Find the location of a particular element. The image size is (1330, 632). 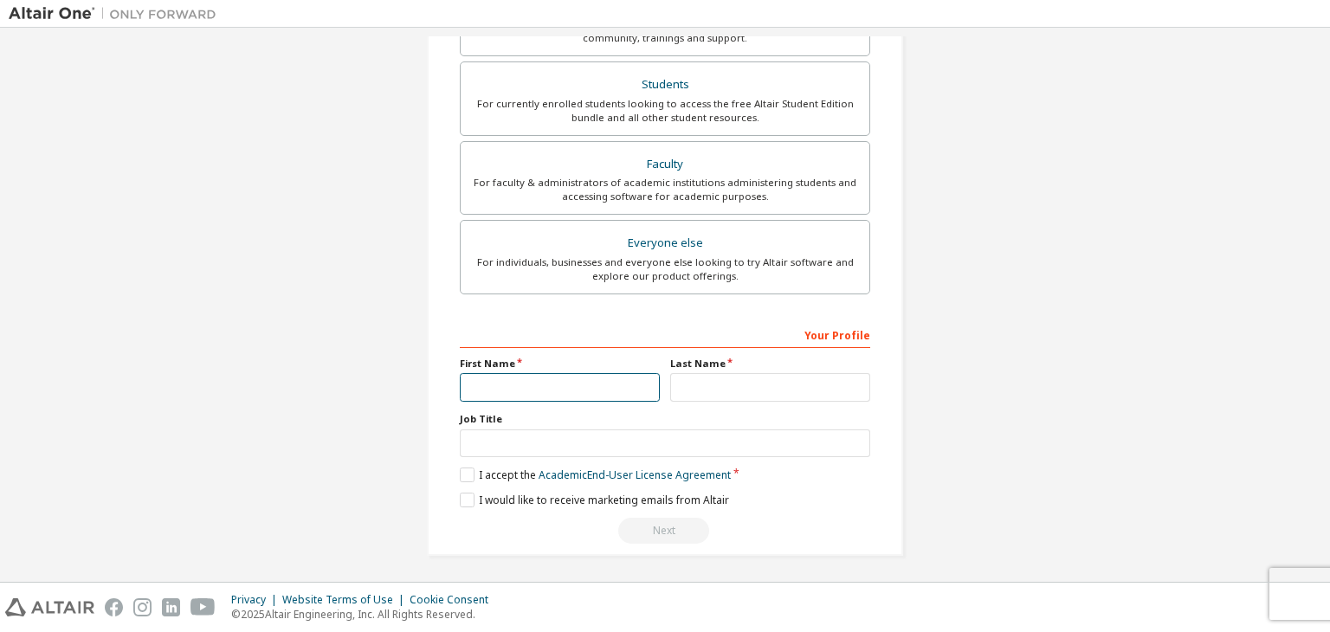

img: altair_logo.svg is located at coordinates (49, 607).